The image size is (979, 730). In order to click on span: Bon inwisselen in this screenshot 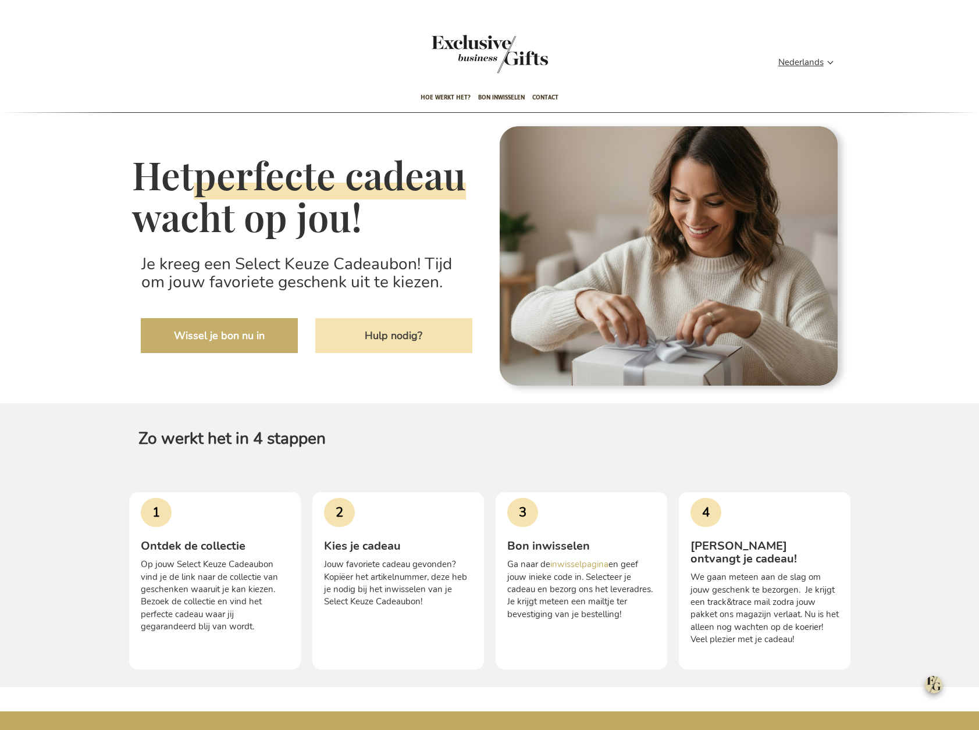, I will do `click(502, 97)`.